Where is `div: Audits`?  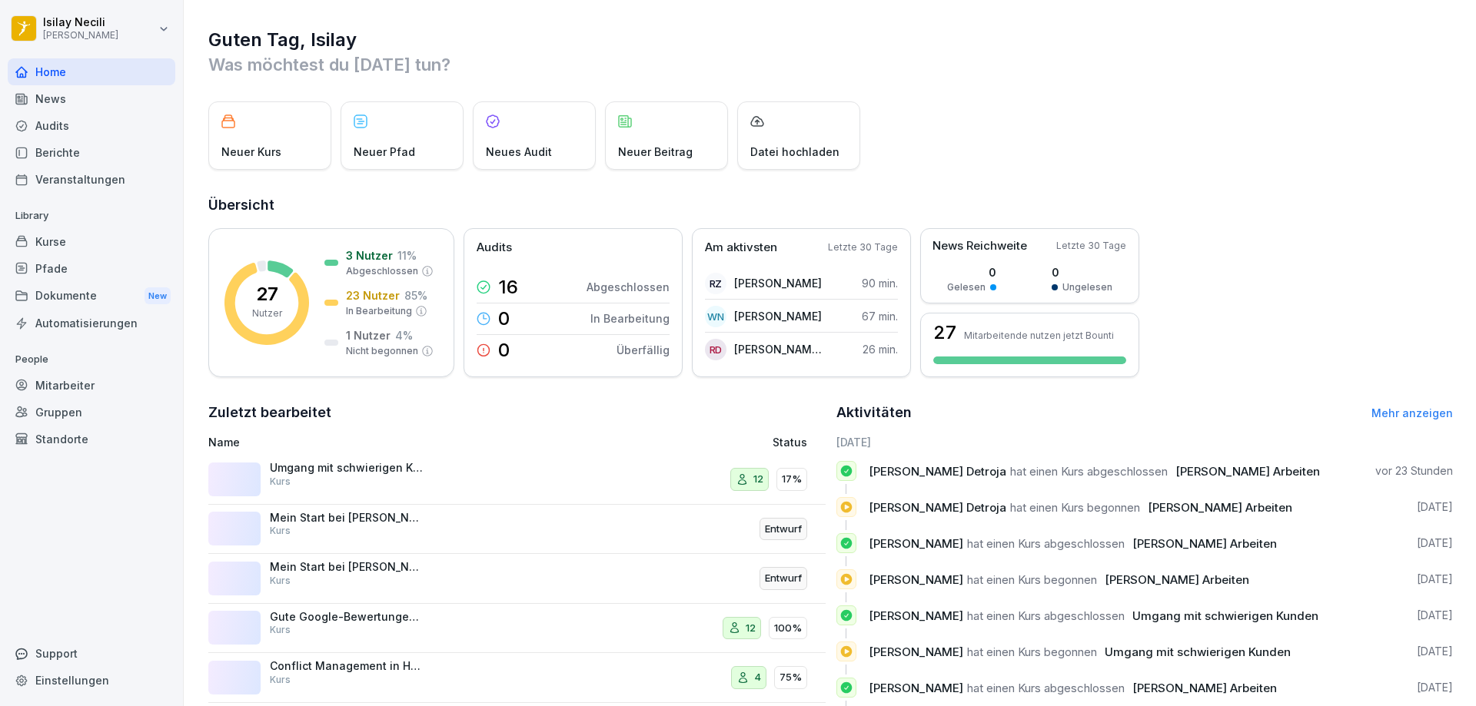
div: Audits is located at coordinates (91, 125).